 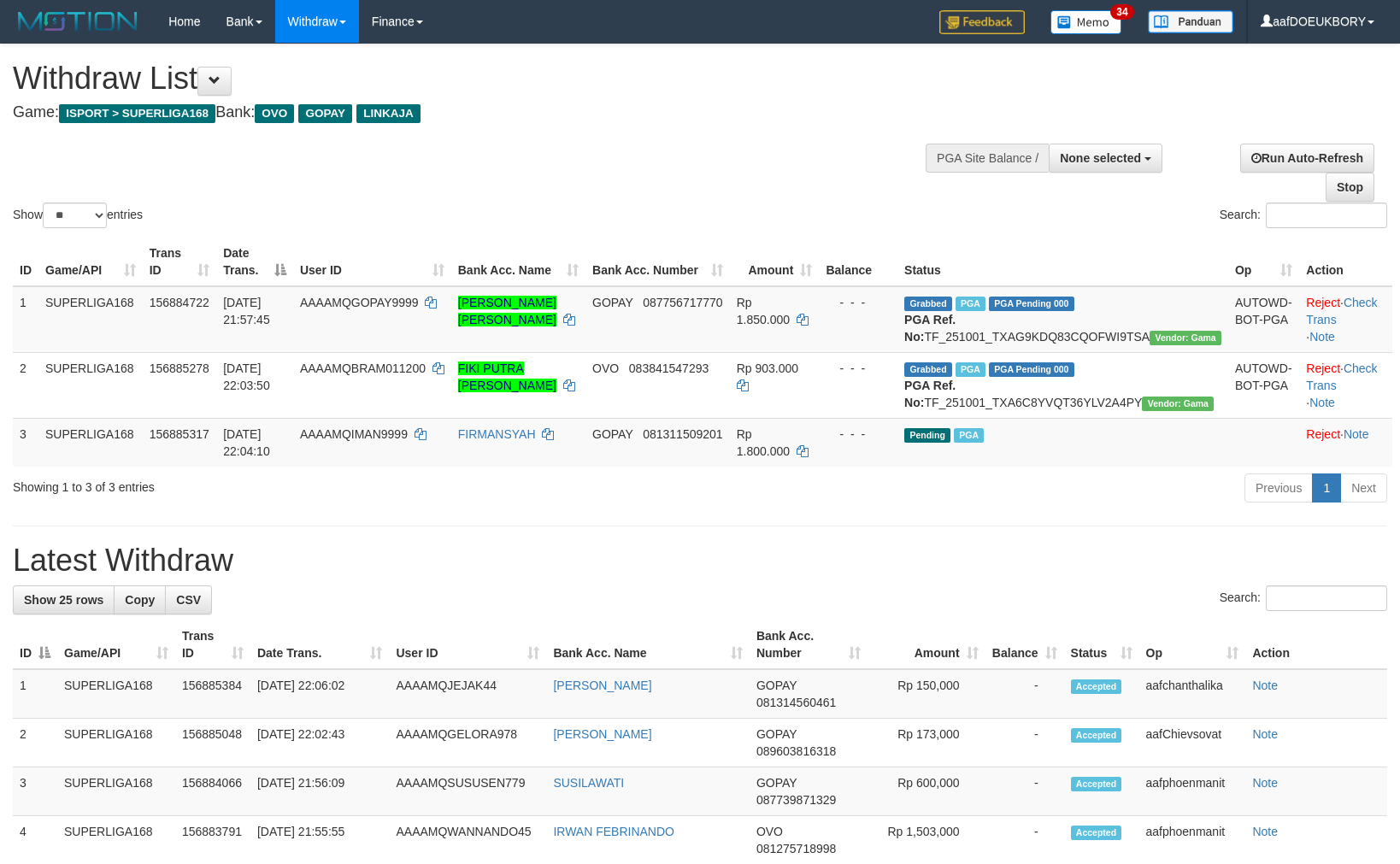 What do you see at coordinates (25, 385) in the screenshot?
I see `td: 2` at bounding box center [25, 385].